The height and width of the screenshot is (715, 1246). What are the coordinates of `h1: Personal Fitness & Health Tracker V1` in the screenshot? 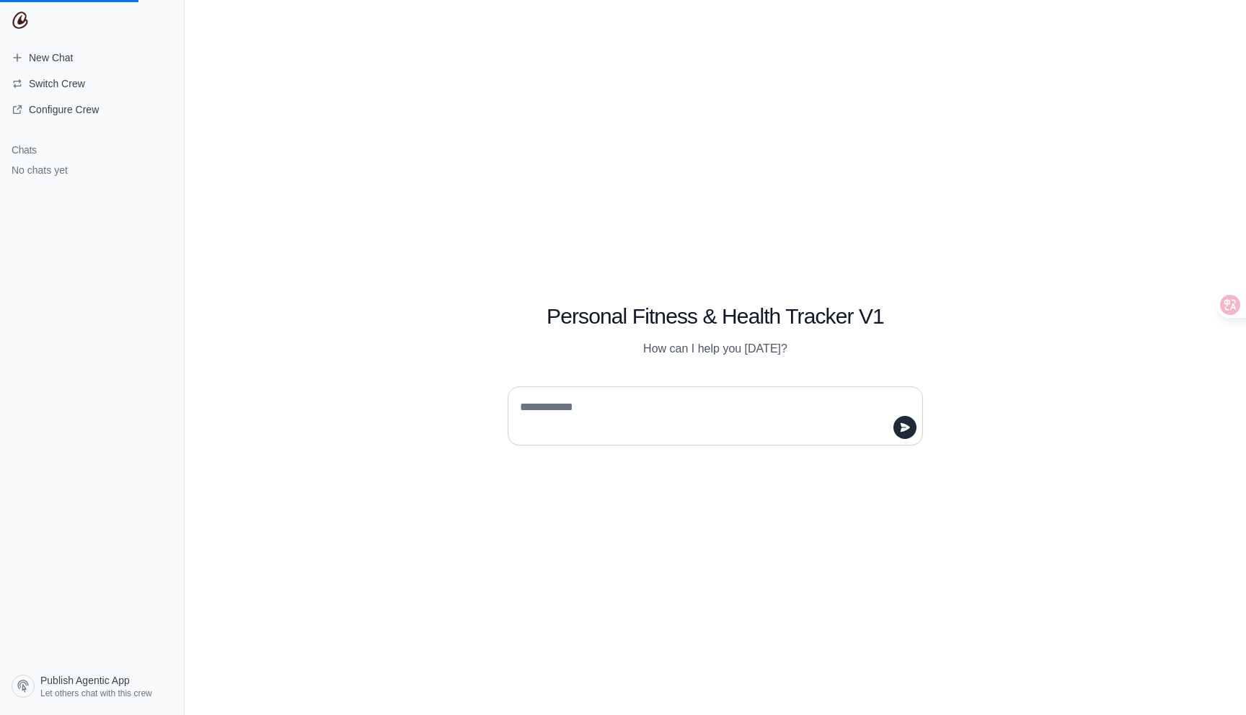 It's located at (715, 317).